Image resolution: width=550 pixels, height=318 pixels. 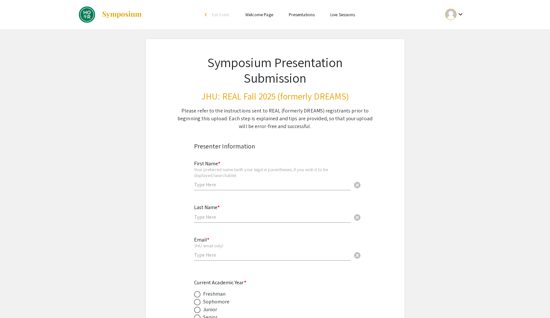 What do you see at coordinates (202, 240) in the screenshot?
I see `mat-label: Email` at bounding box center [202, 240].